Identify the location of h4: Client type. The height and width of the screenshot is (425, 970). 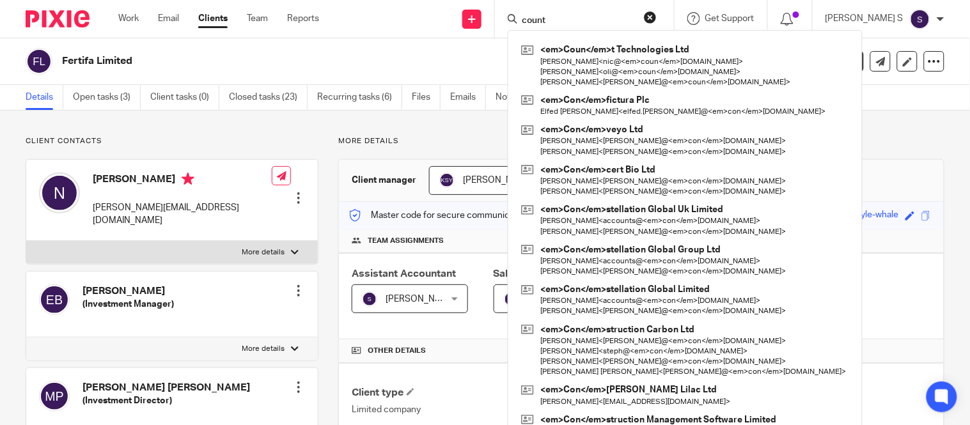
(496, 393).